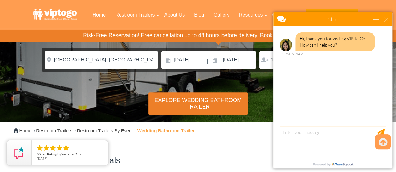 This screenshot has width=396, height=172. I want to click on div: Chat, so click(63, 11).